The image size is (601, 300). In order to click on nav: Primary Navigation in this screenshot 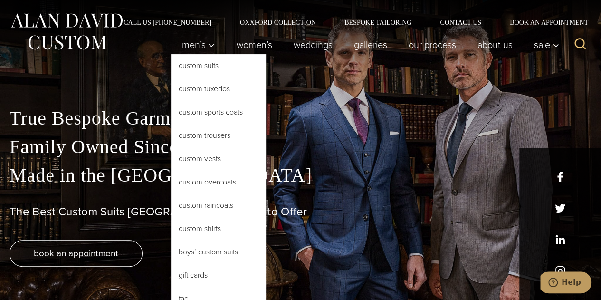, I will do `click(368, 45)`.